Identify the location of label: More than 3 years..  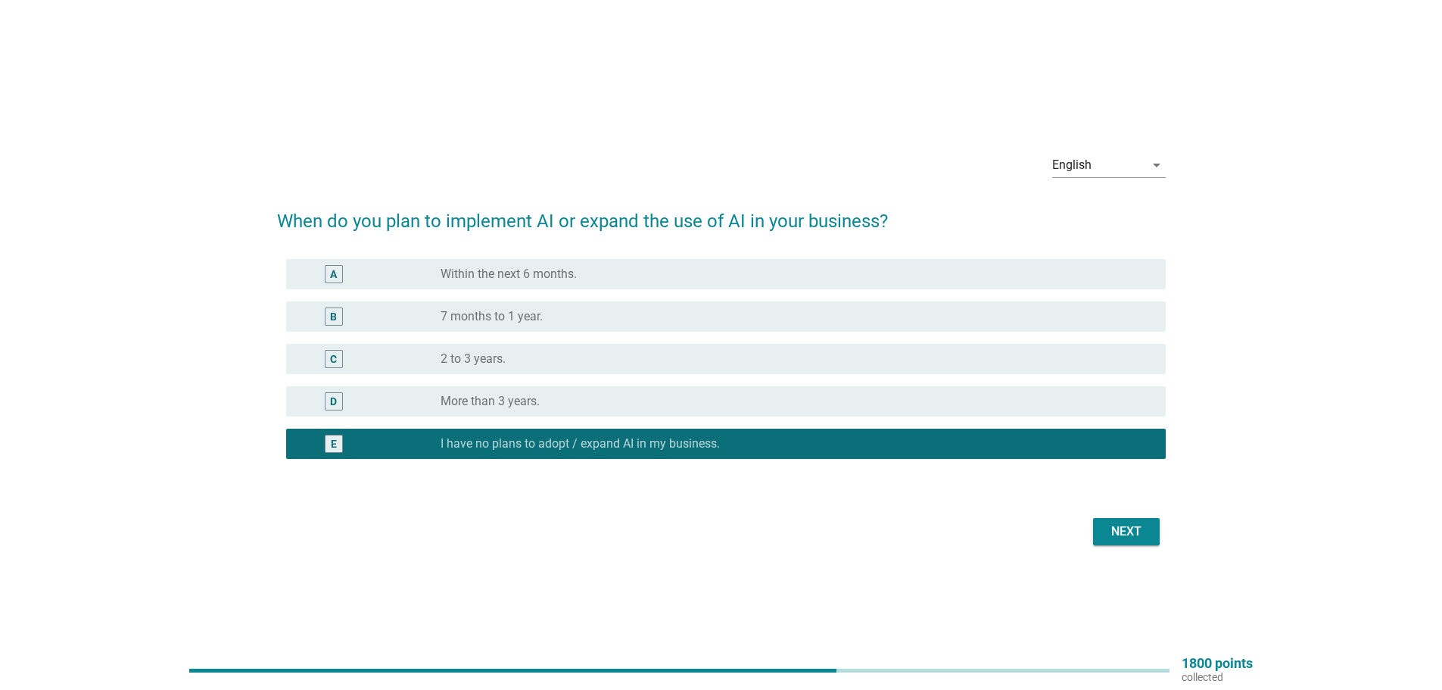
(490, 401).